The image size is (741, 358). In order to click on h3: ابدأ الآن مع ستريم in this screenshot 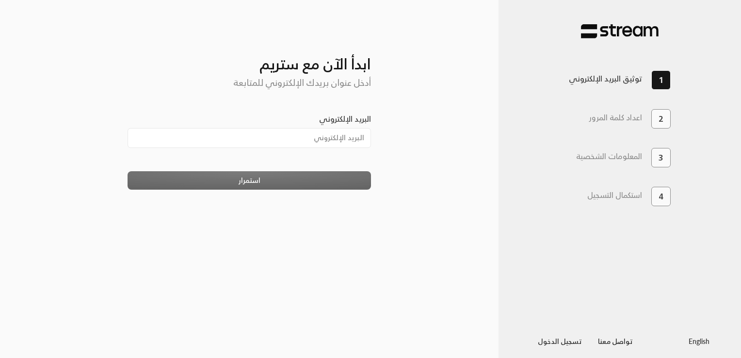, I will do `click(249, 56)`.